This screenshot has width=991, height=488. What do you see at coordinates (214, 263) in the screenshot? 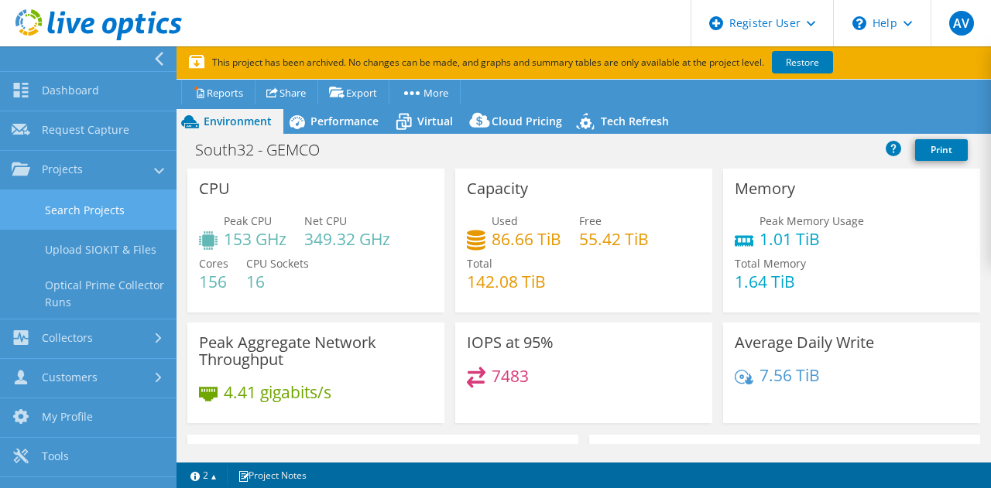
I see `span: Cores` at bounding box center [214, 263].